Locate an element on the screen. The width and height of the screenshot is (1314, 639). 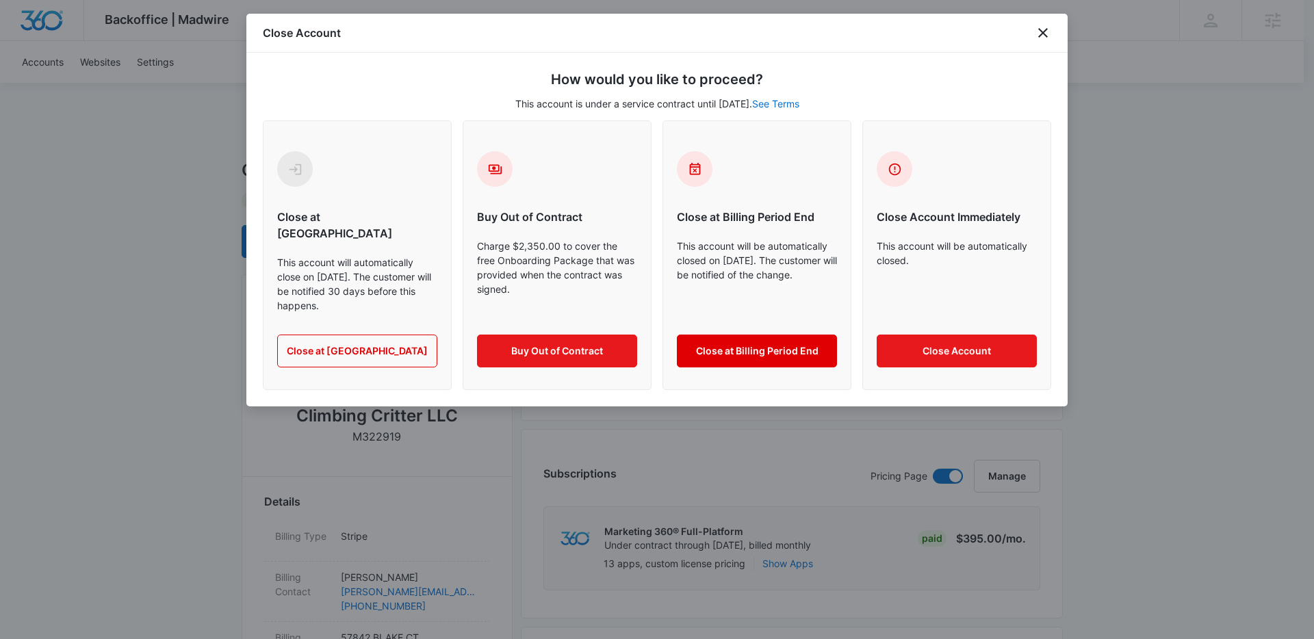
h1: Close Account is located at coordinates (302, 33).